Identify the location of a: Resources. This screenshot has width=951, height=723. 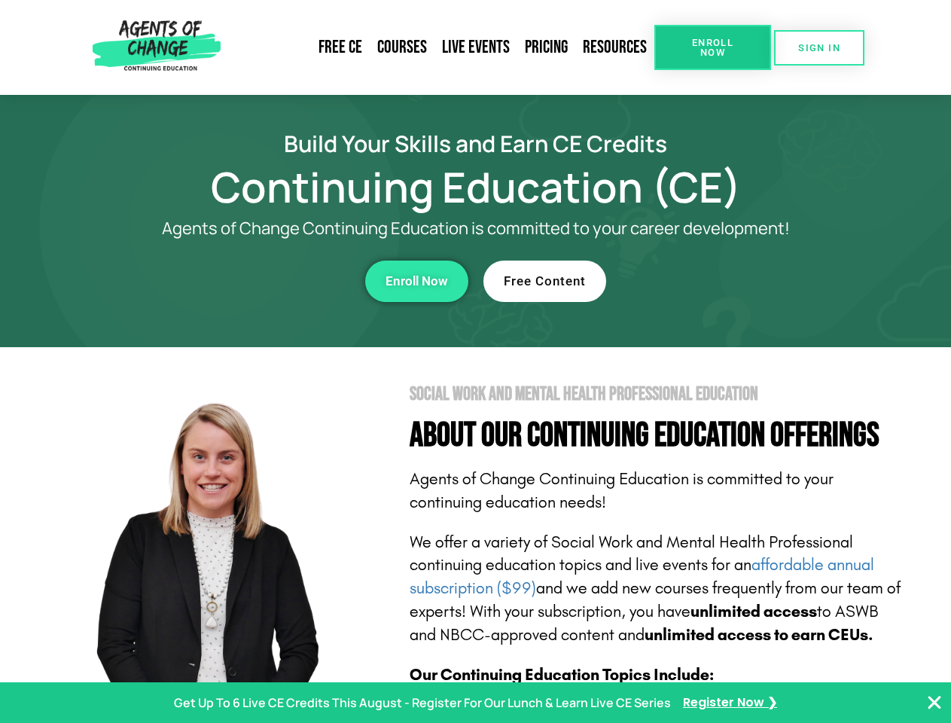
(615, 47).